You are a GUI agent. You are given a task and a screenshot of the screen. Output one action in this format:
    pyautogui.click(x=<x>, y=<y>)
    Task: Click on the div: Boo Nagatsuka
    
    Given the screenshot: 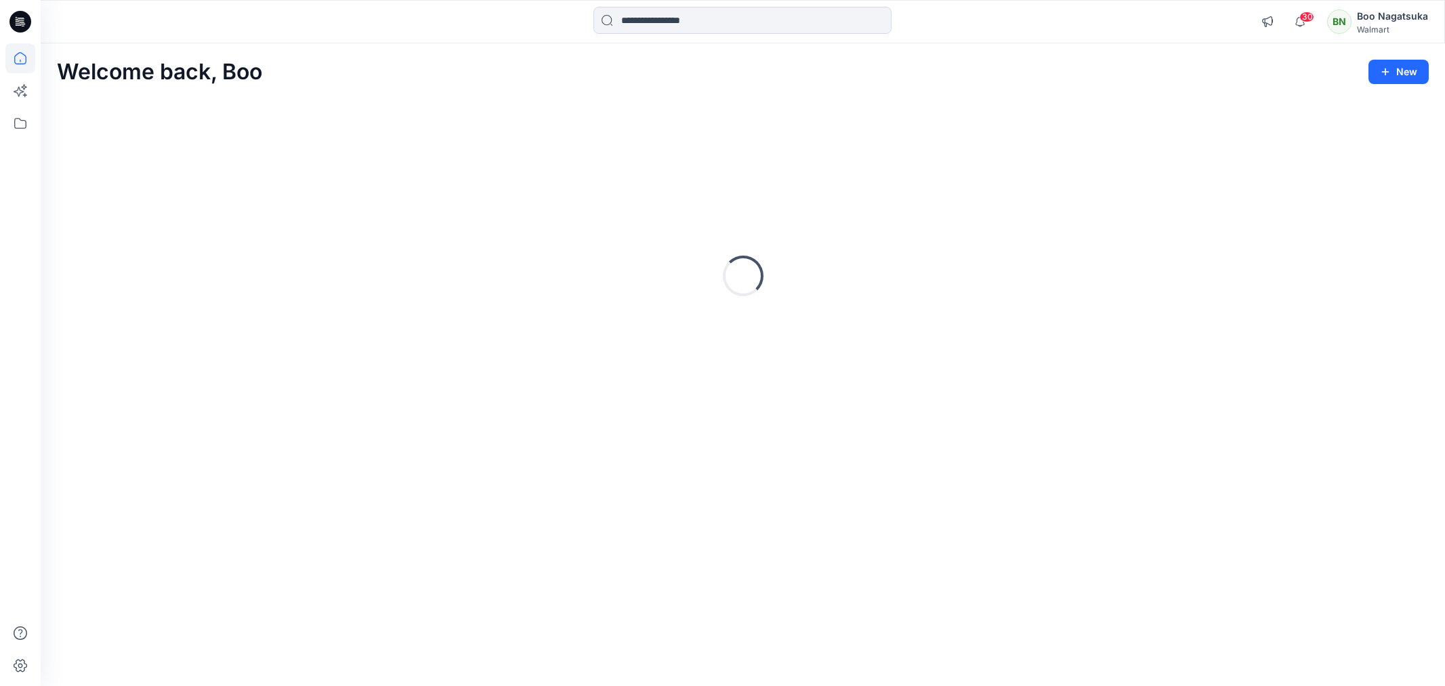 What is the action you would take?
    pyautogui.click(x=1392, y=16)
    